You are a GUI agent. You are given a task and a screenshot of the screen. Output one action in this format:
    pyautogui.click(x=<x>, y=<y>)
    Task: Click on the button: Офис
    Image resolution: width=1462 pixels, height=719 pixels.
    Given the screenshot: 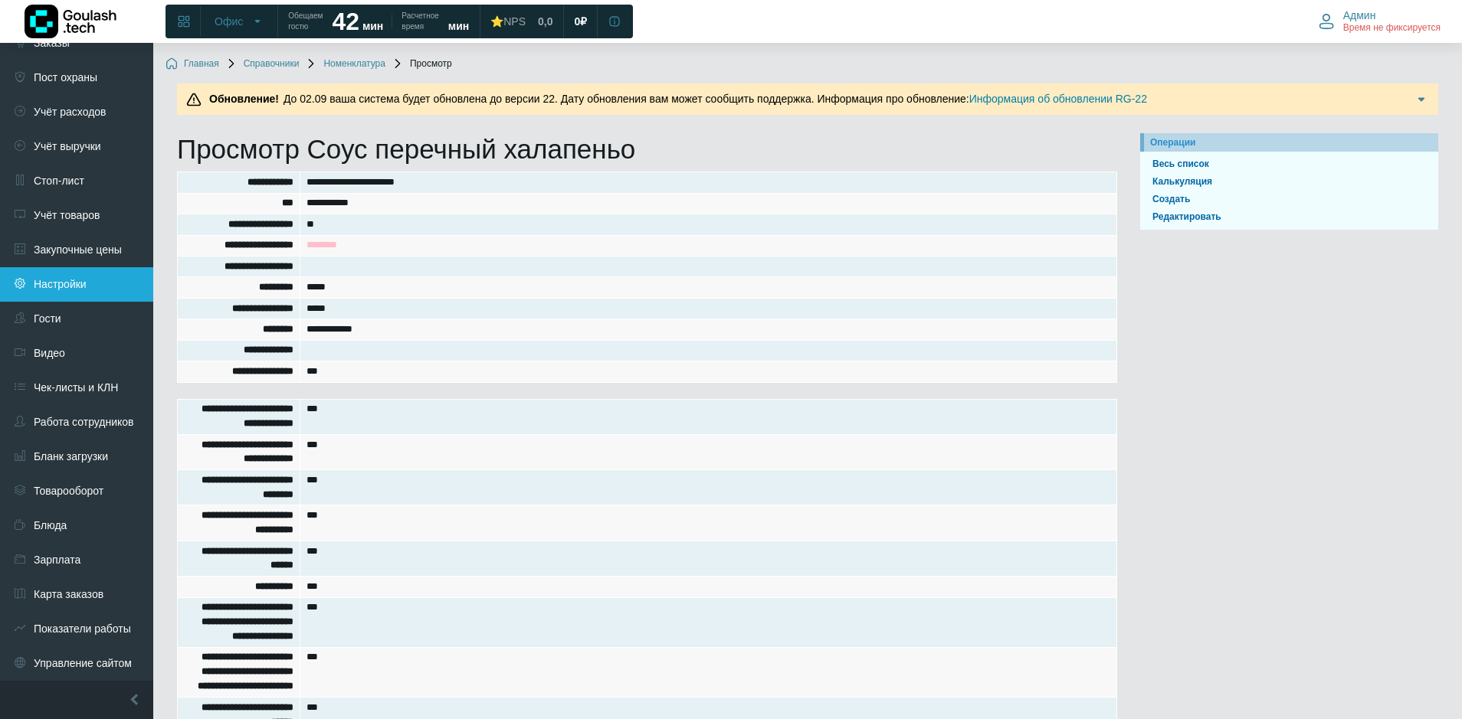 What is the action you would take?
    pyautogui.click(x=239, y=21)
    